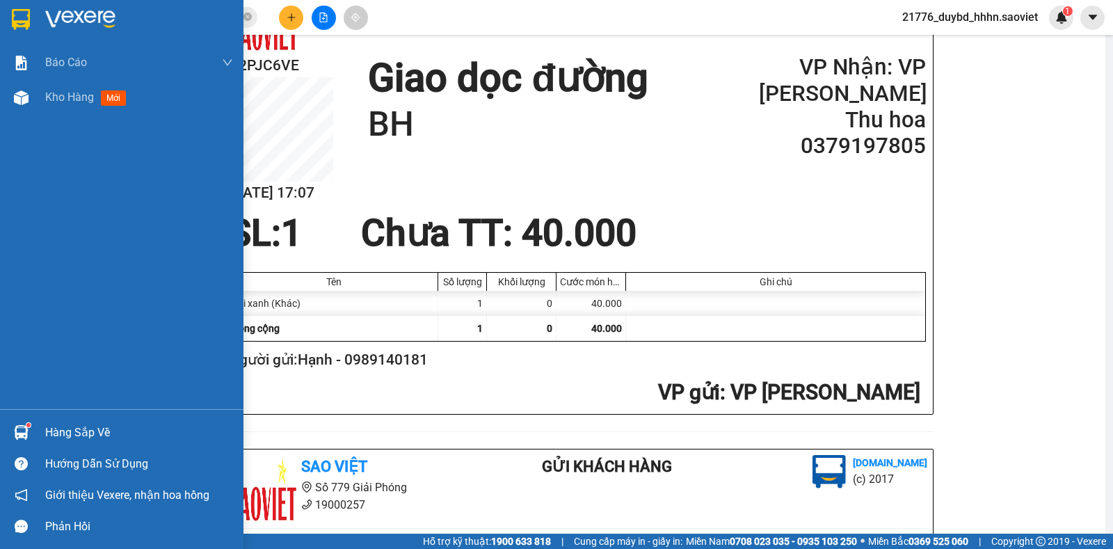  I want to click on div: Số lượng, so click(462, 282).